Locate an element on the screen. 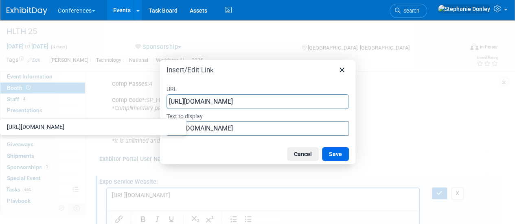 The height and width of the screenshot is (224, 515). label: URL is located at coordinates (258, 89).